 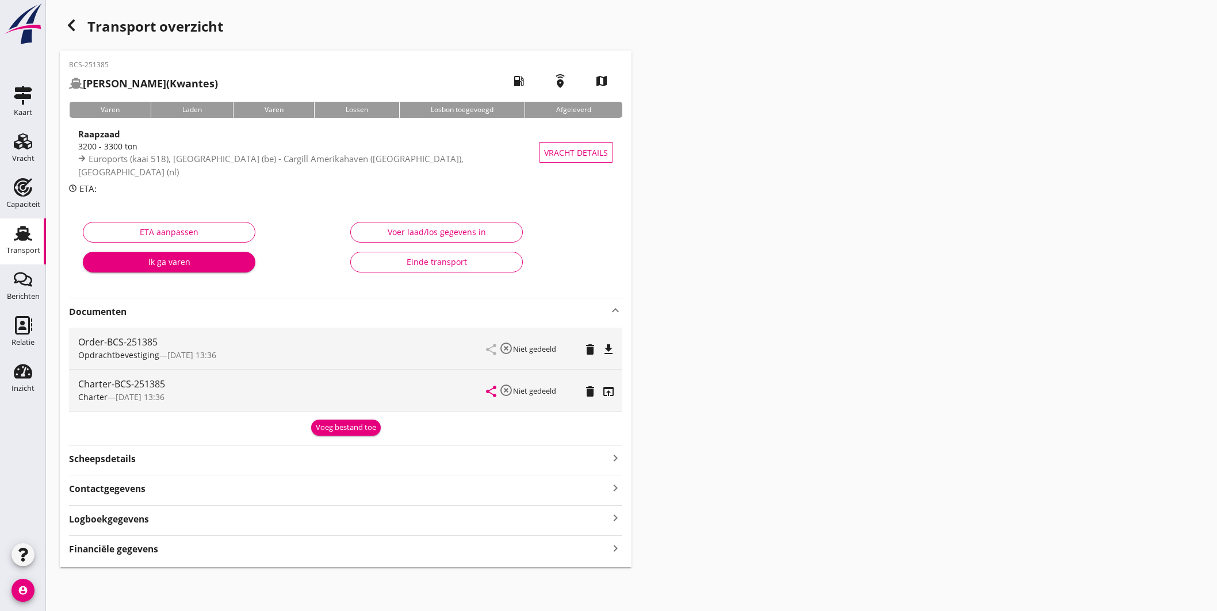 I want to click on span: Charter, so click(x=93, y=397).